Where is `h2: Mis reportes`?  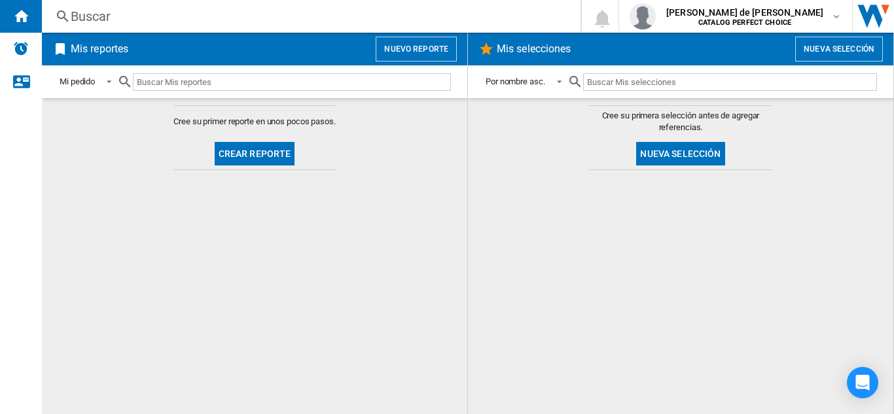
h2: Mis reportes is located at coordinates (100, 49).